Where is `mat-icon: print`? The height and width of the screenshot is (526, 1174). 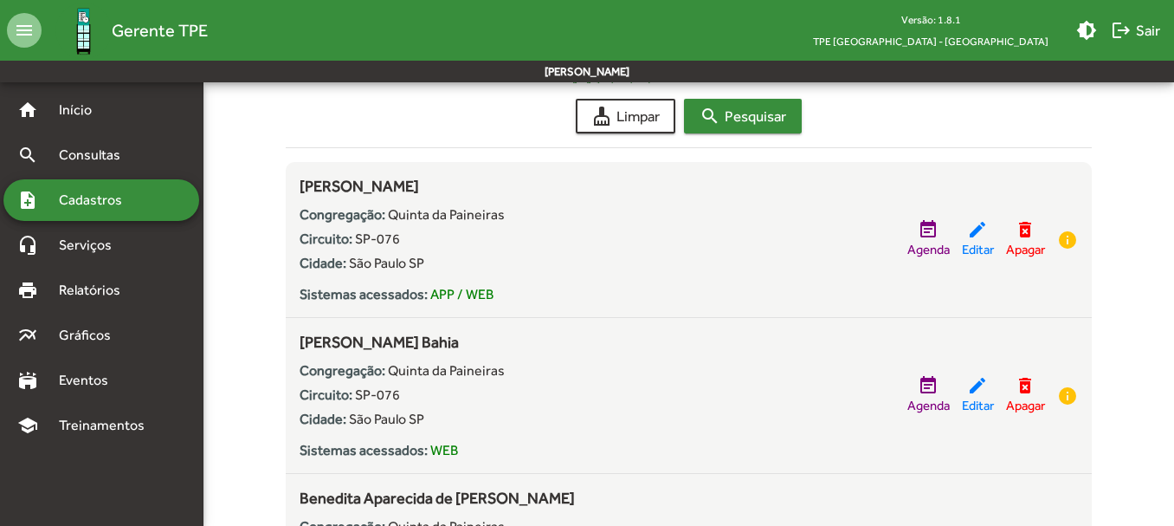 mat-icon: print is located at coordinates (28, 290).